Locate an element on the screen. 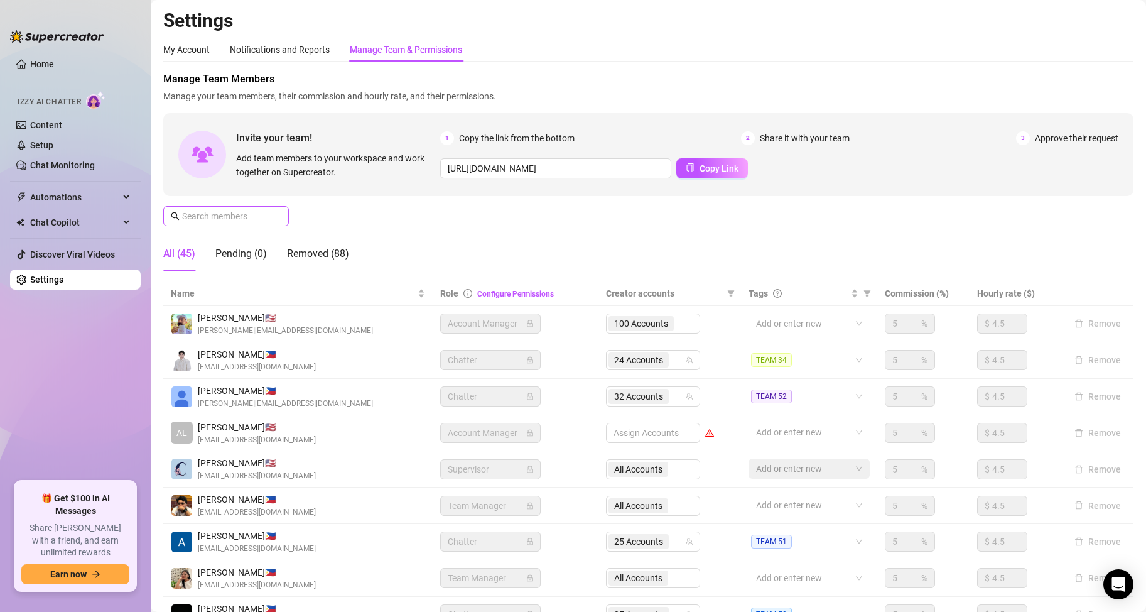 This screenshot has height=612, width=1146. span: 25 Accounts is located at coordinates (639, 541).